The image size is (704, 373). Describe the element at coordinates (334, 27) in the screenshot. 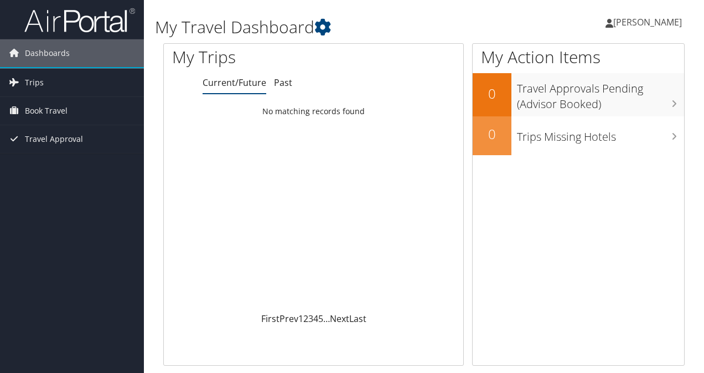

I see `h1: My Travel Dashboard` at that location.